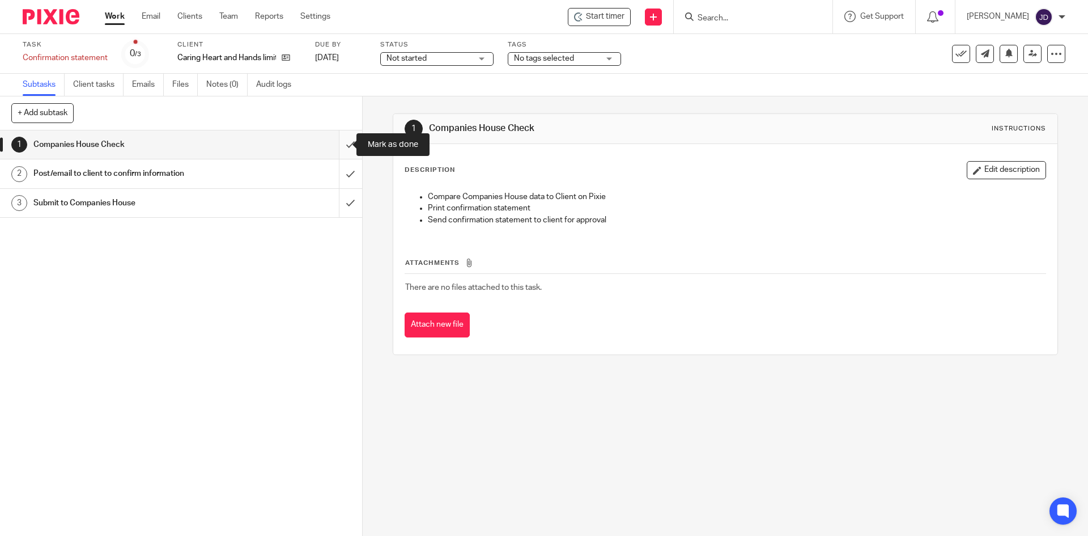  What do you see at coordinates (544, 58) in the screenshot?
I see `span: No tags selected` at bounding box center [544, 58].